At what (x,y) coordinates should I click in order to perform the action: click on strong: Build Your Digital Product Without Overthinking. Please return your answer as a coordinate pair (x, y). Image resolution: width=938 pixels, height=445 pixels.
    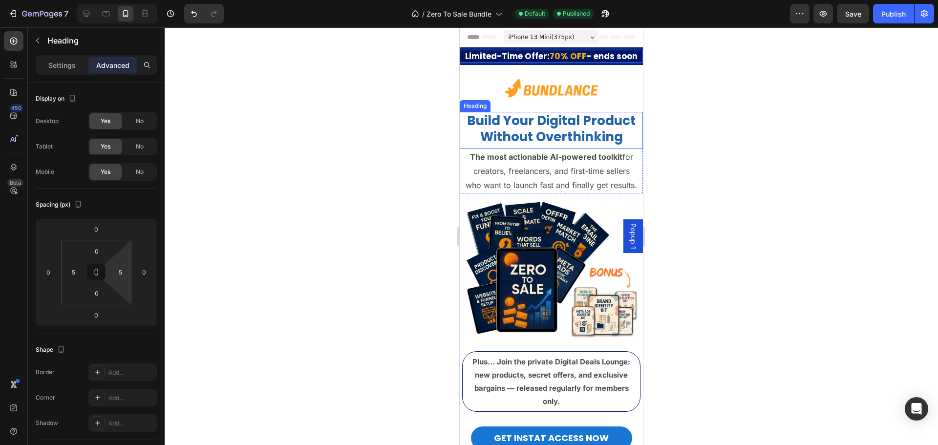
    Looking at the image, I should click on (91, 102).